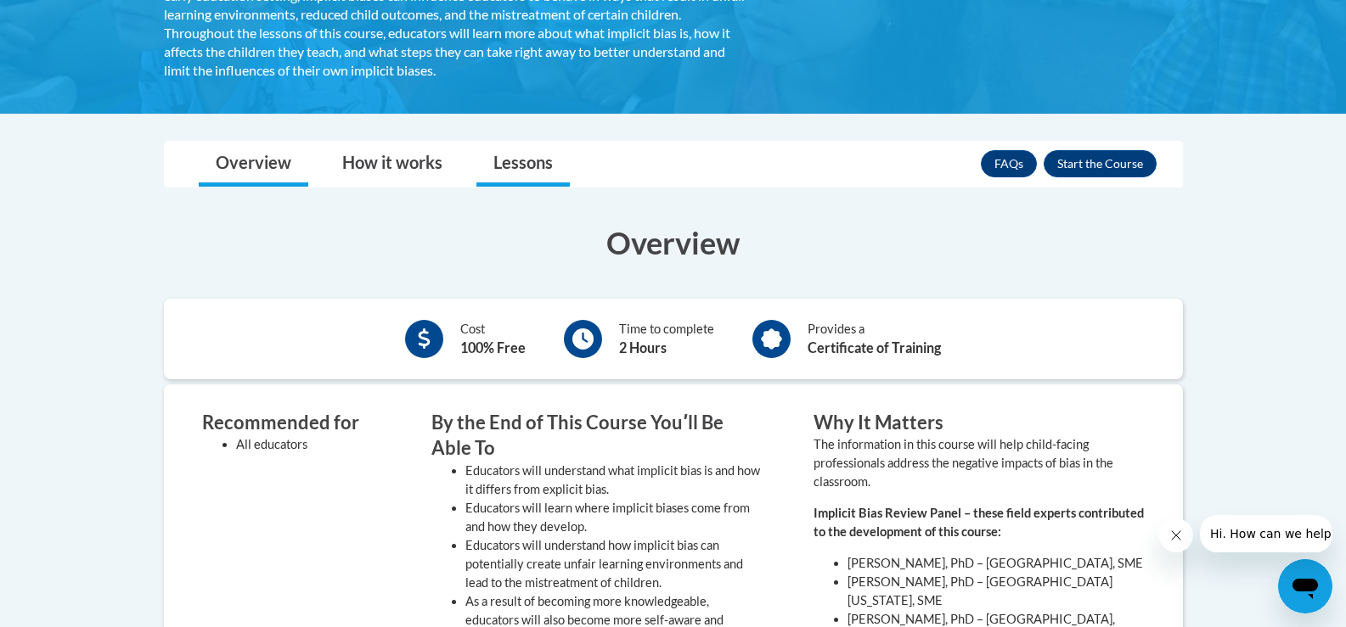 This screenshot has height=627, width=1346. What do you see at coordinates (308, 445) in the screenshot?
I see `li: All educators` at bounding box center [308, 445].